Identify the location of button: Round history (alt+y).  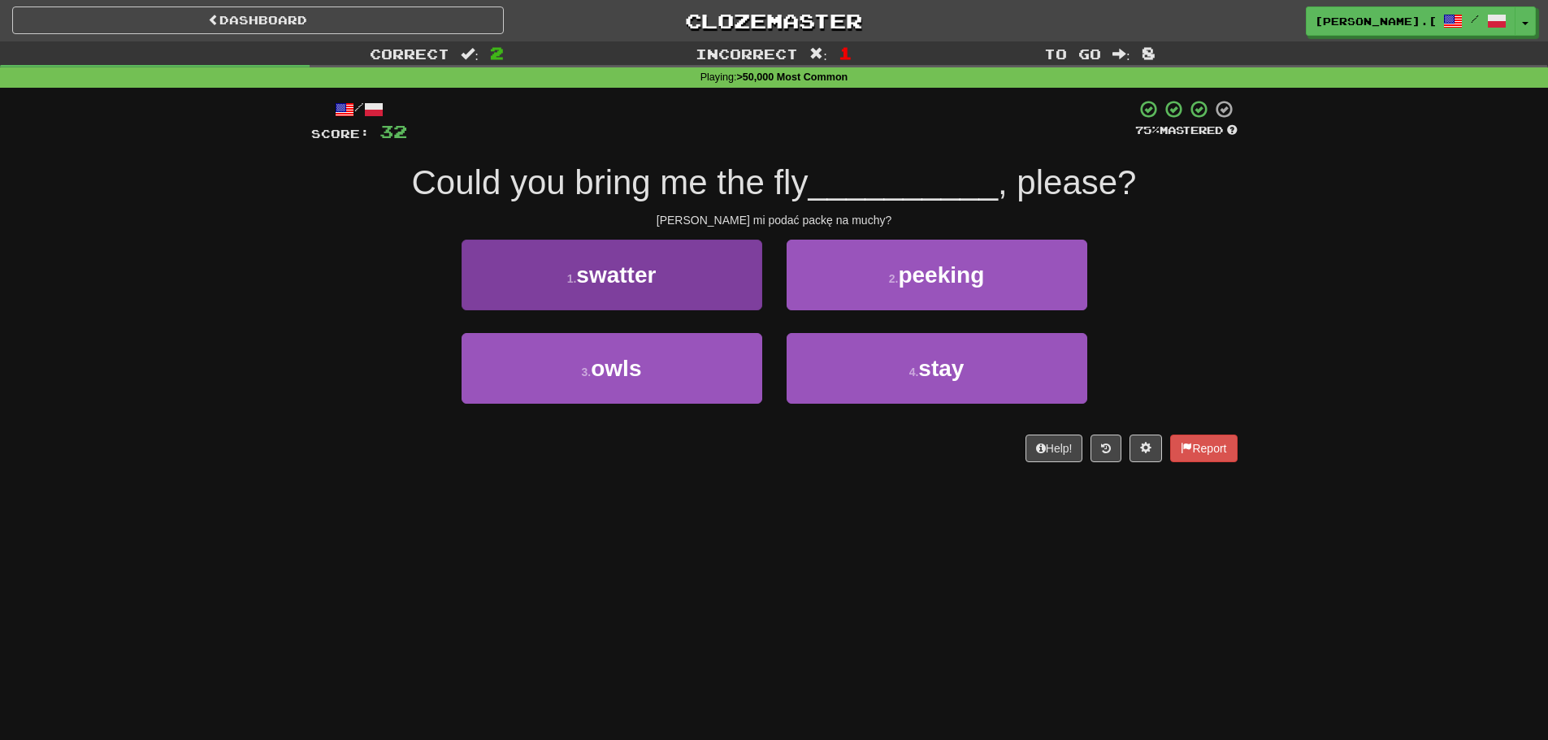
(1106, 448).